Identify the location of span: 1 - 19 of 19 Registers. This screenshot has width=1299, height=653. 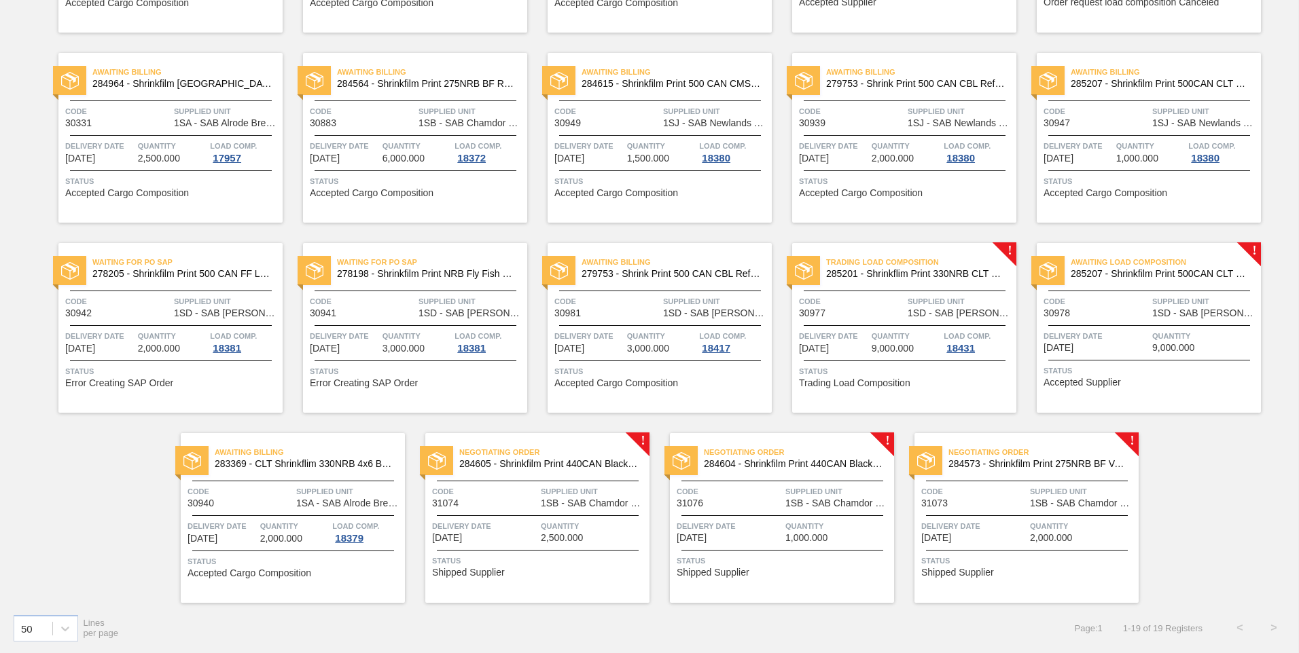
(1162, 628).